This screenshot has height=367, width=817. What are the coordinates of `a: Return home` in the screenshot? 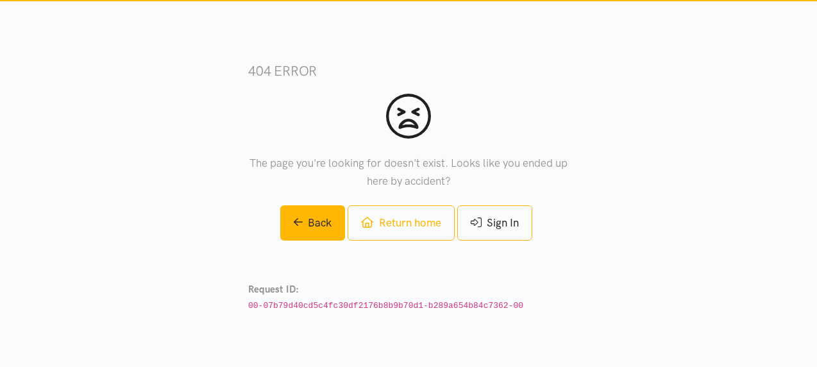 It's located at (401, 222).